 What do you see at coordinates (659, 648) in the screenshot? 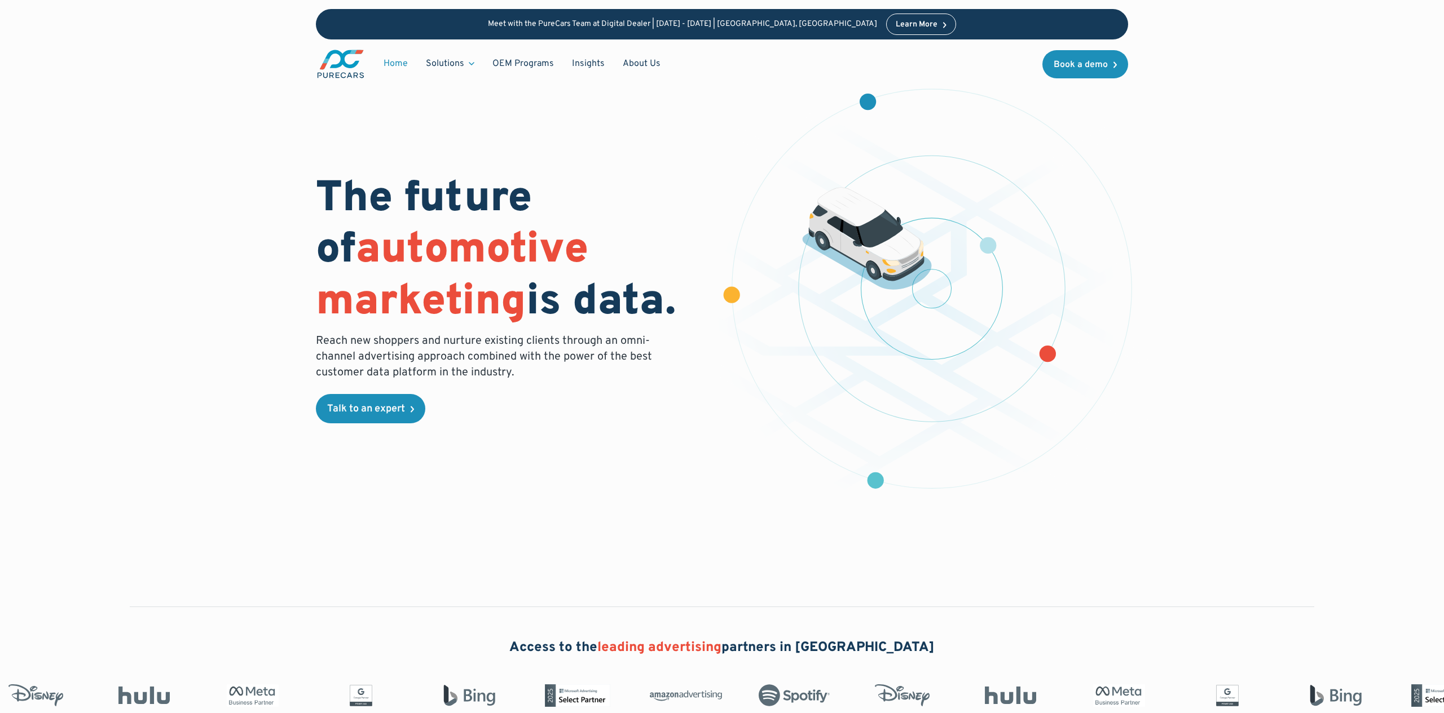
I see `span: leading advertising` at bounding box center [659, 648].